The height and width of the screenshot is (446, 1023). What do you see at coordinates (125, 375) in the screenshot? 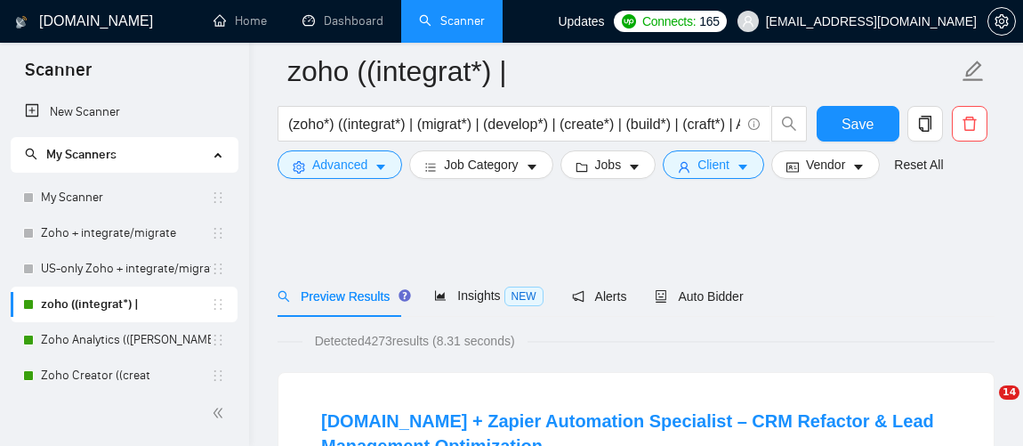
I see `a: Zoho Creator ((creat` at bounding box center [125, 375].